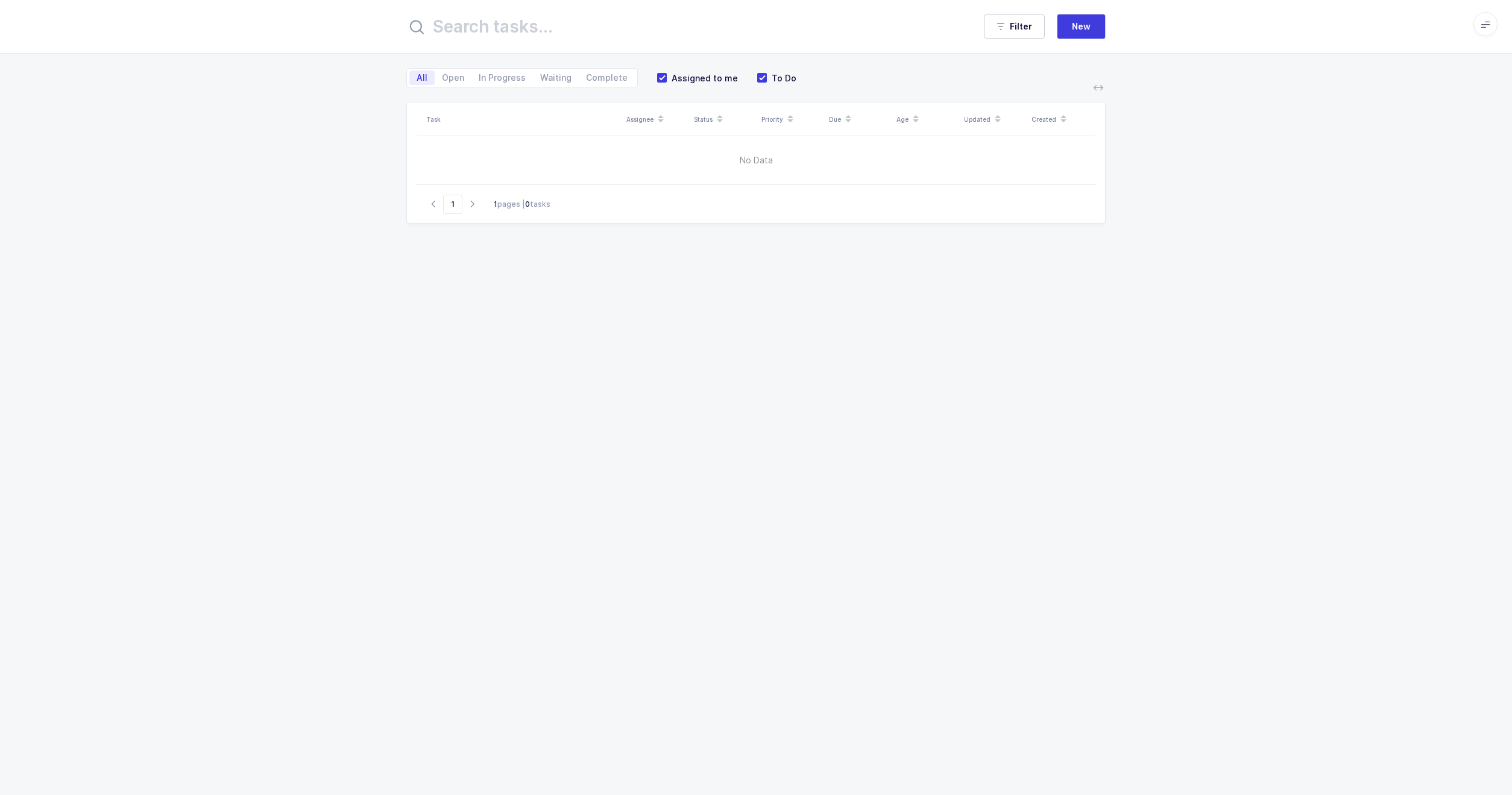 This screenshot has width=1512, height=795. What do you see at coordinates (453, 77) in the screenshot?
I see `span: Open` at bounding box center [453, 77].